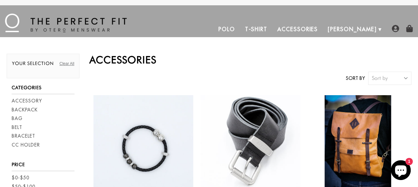 The height and width of the screenshot is (187, 418). Describe the element at coordinates (17, 128) in the screenshot. I see `a: Belt` at that location.